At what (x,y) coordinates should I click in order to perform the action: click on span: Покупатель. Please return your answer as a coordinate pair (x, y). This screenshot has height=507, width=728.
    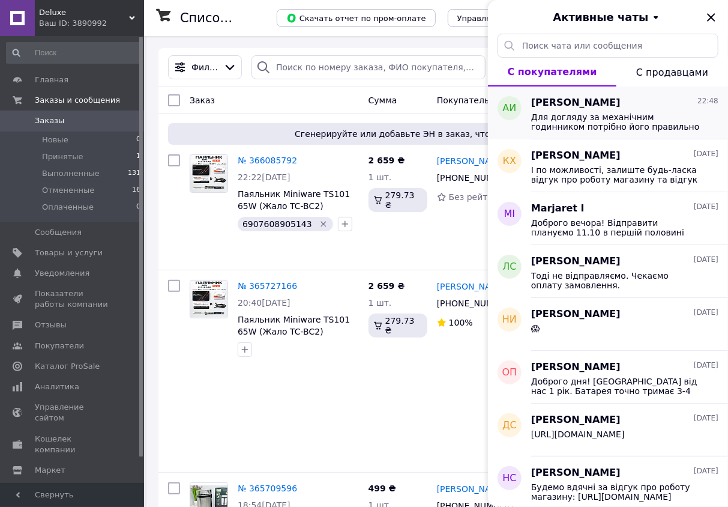
    Looking at the image, I should click on (463, 100).